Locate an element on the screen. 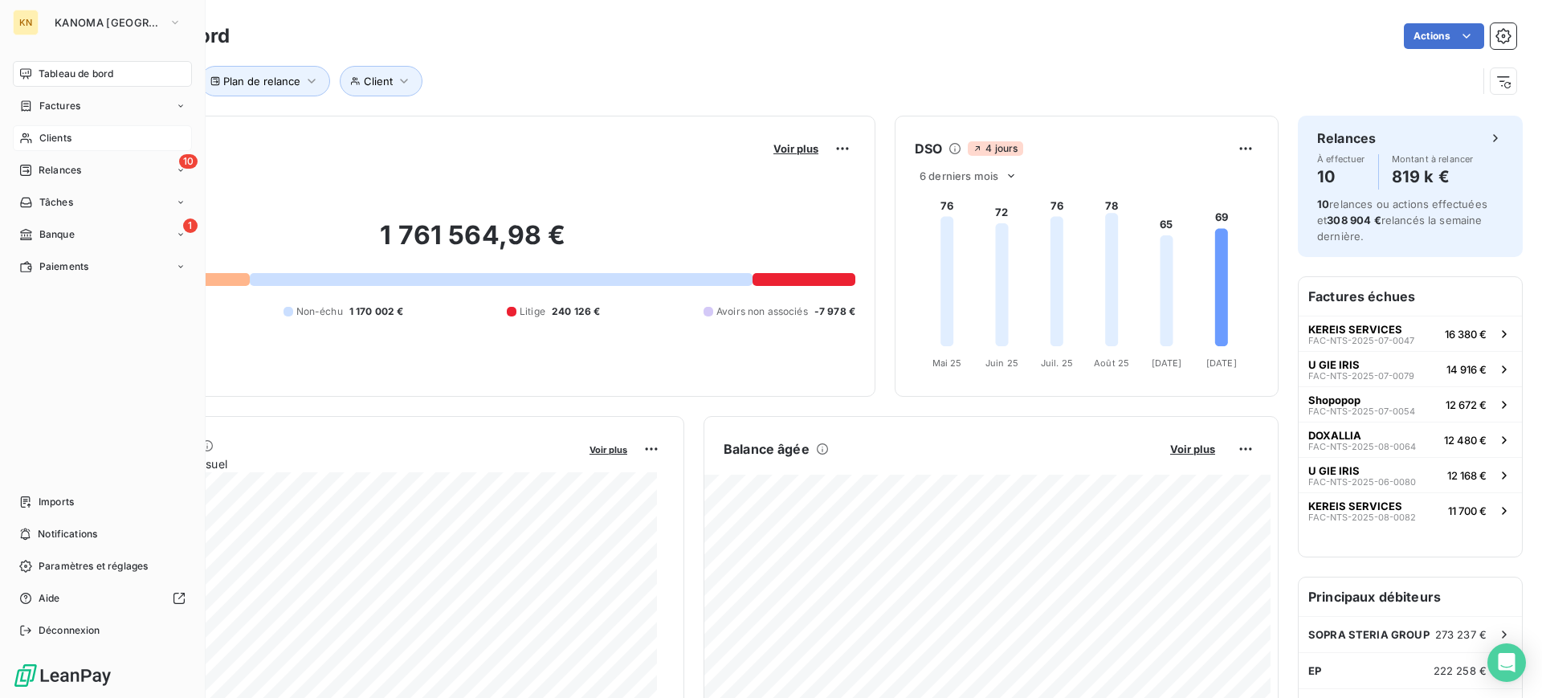 The image size is (1542, 698). span: 6 derniers mois is located at coordinates (959, 176).